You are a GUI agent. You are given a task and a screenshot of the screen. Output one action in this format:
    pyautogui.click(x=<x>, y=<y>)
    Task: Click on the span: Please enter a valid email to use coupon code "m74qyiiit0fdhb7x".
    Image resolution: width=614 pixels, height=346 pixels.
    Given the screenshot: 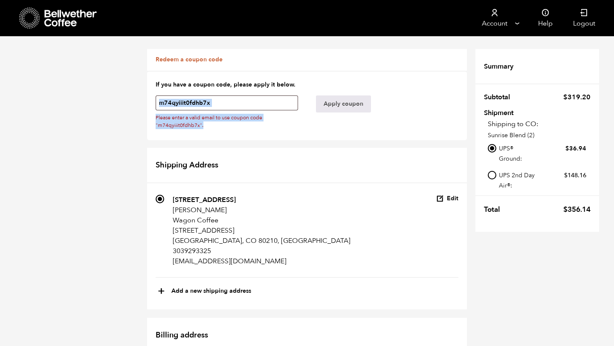 What is the action you would take?
    pyautogui.click(x=227, y=122)
    